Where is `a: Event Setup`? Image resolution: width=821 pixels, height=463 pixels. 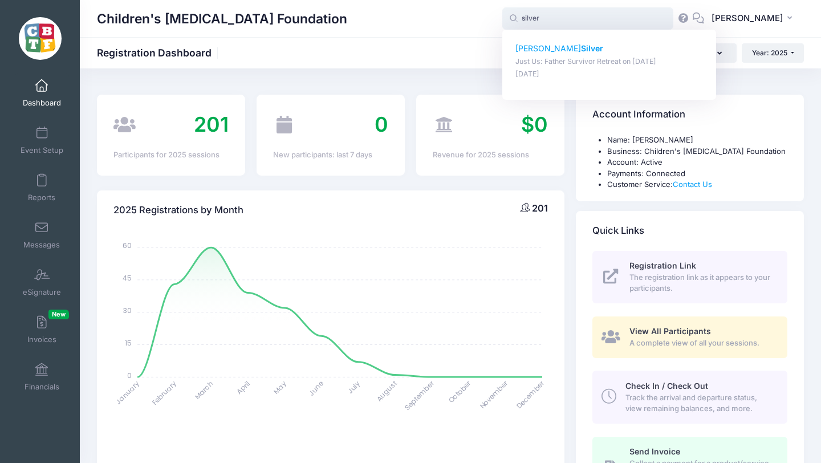 a: Event Setup is located at coordinates (42, 140).